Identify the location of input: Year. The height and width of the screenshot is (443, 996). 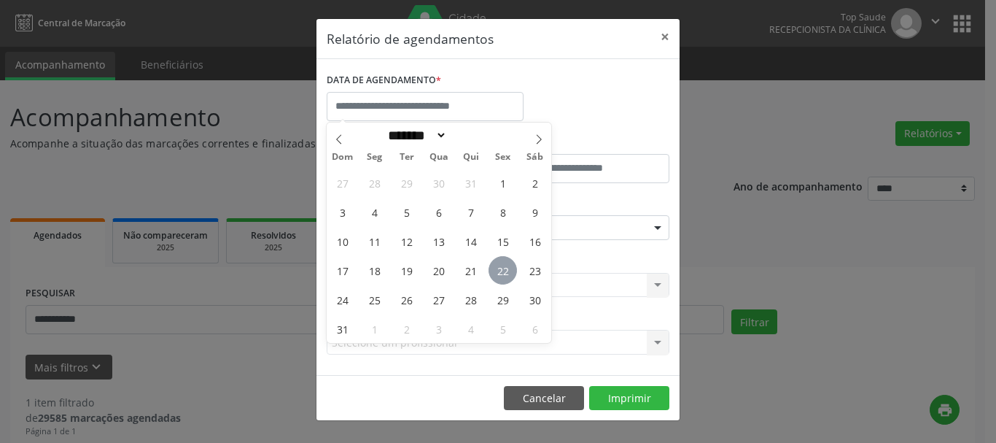
(471, 135).